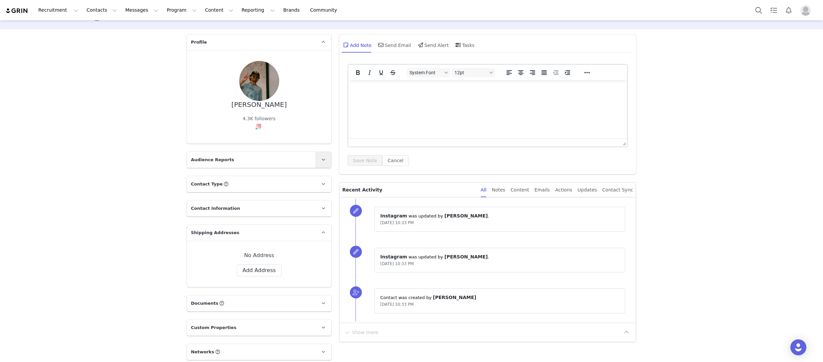  Describe the element at coordinates (556, 73) in the screenshot. I see `button: Decrease indent` at that location.